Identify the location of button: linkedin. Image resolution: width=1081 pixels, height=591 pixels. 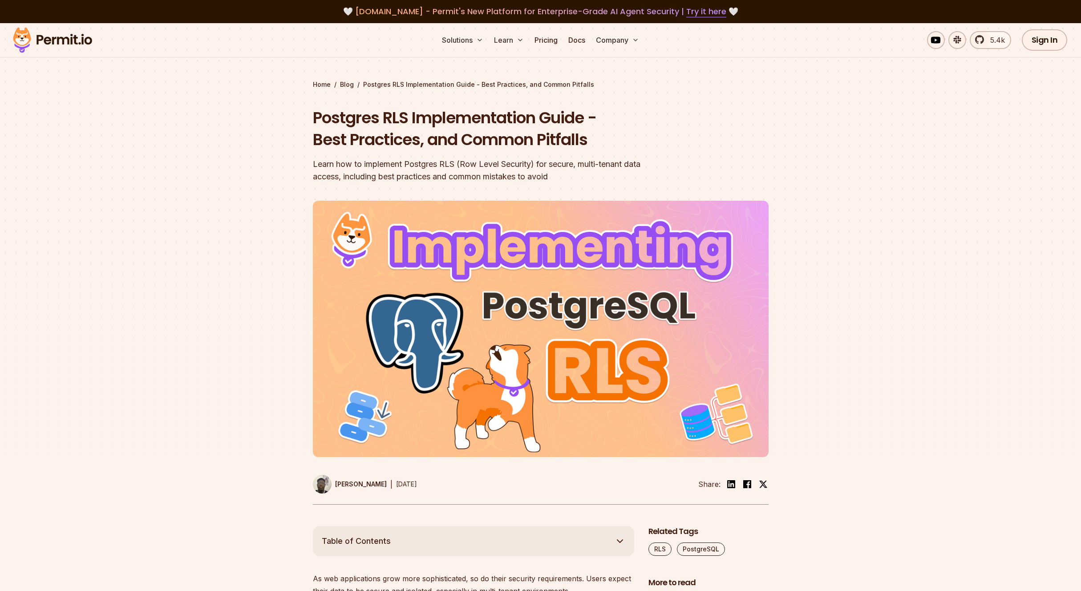
(731, 484).